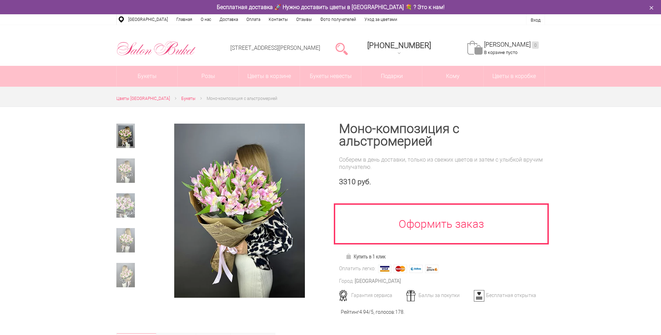 The image size is (661, 335). I want to click on a: Цветы в корзине, so click(269, 76).